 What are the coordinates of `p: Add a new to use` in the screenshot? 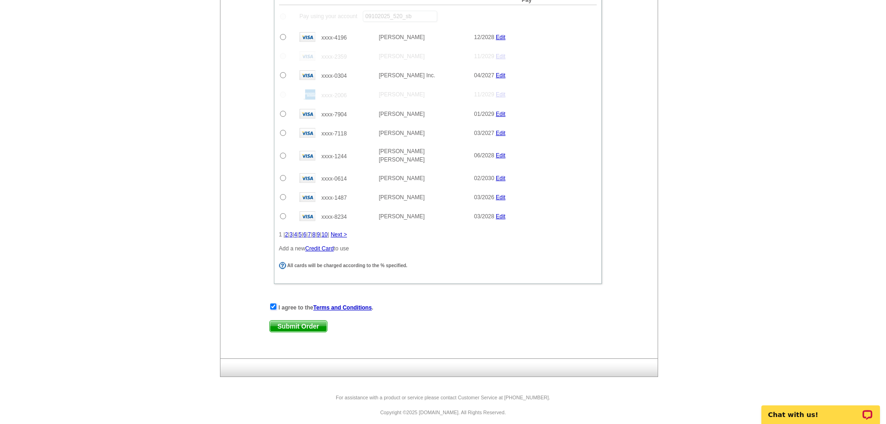 It's located at (438, 248).